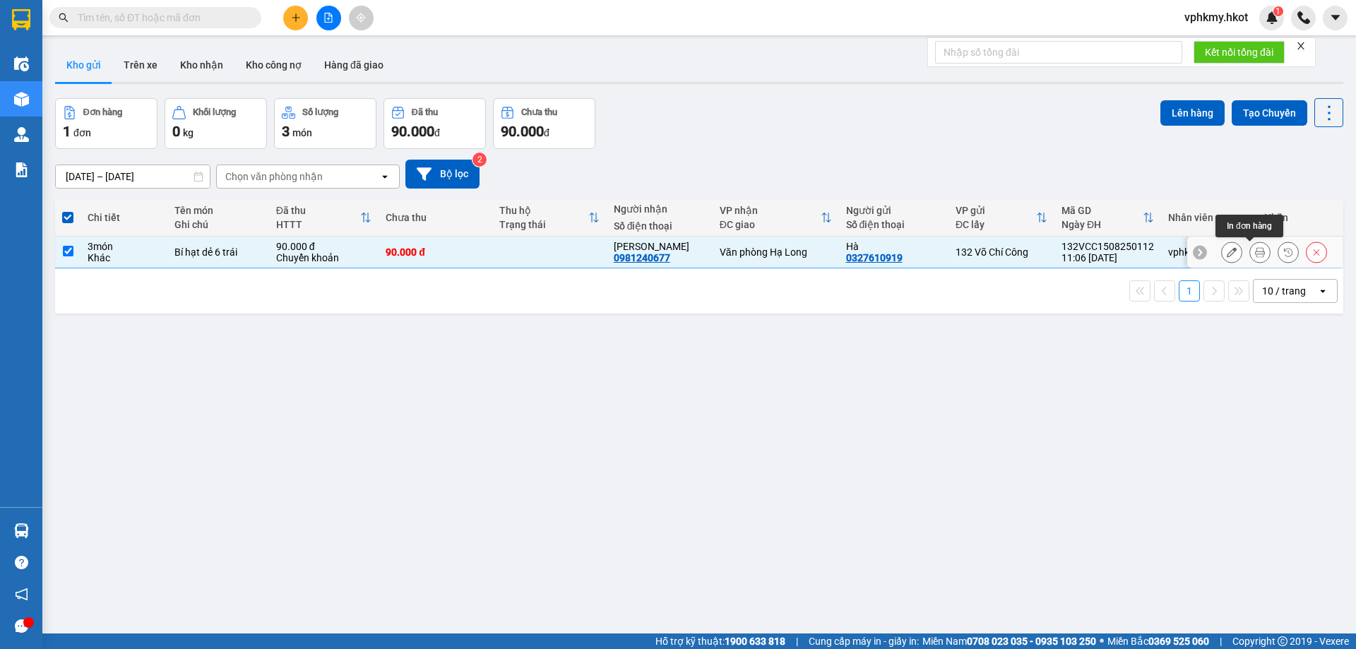 The width and height of the screenshot is (1356, 649). Describe the element at coordinates (273, 65) in the screenshot. I see `button: Kho công nợ` at that location.